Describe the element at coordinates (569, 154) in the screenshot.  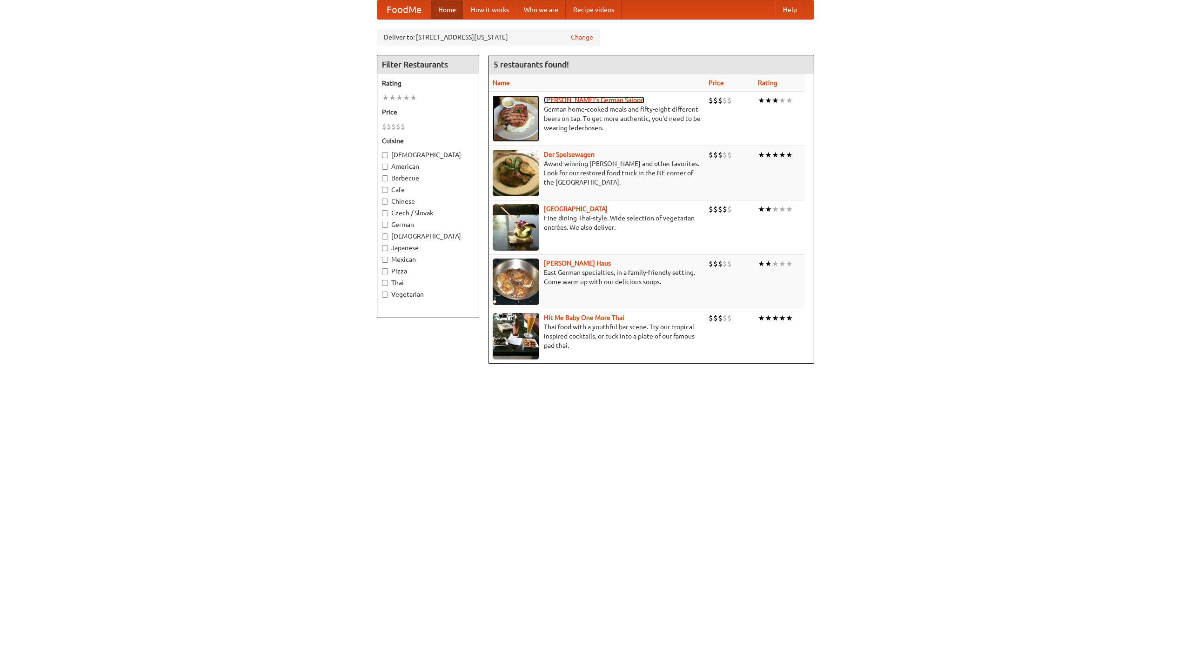
I see `a: Der Speisewagen` at that location.